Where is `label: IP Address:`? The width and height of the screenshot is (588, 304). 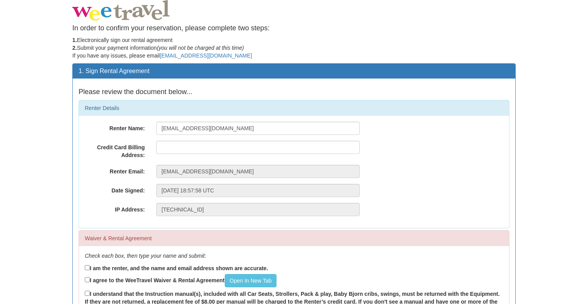 label: IP Address: is located at coordinates (115, 208).